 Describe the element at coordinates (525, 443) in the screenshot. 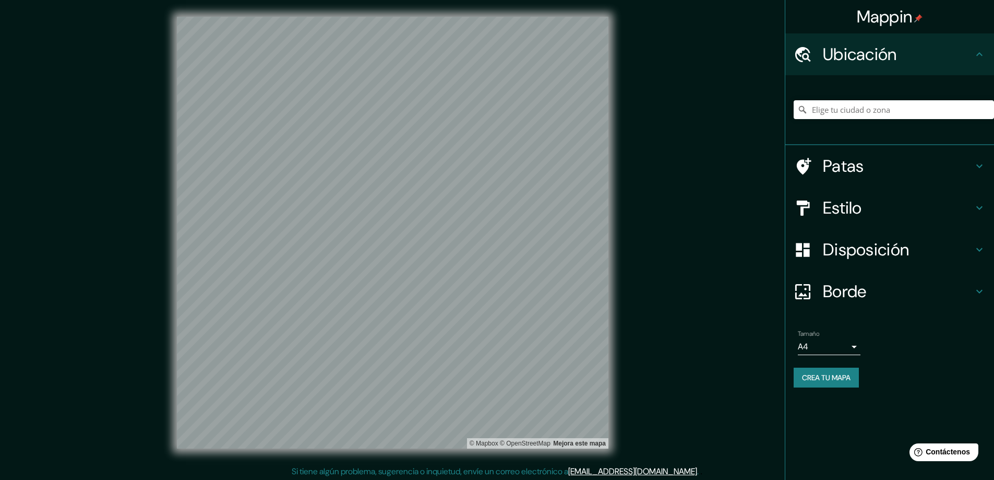

I see `font: © OpenStreetMap` at that location.